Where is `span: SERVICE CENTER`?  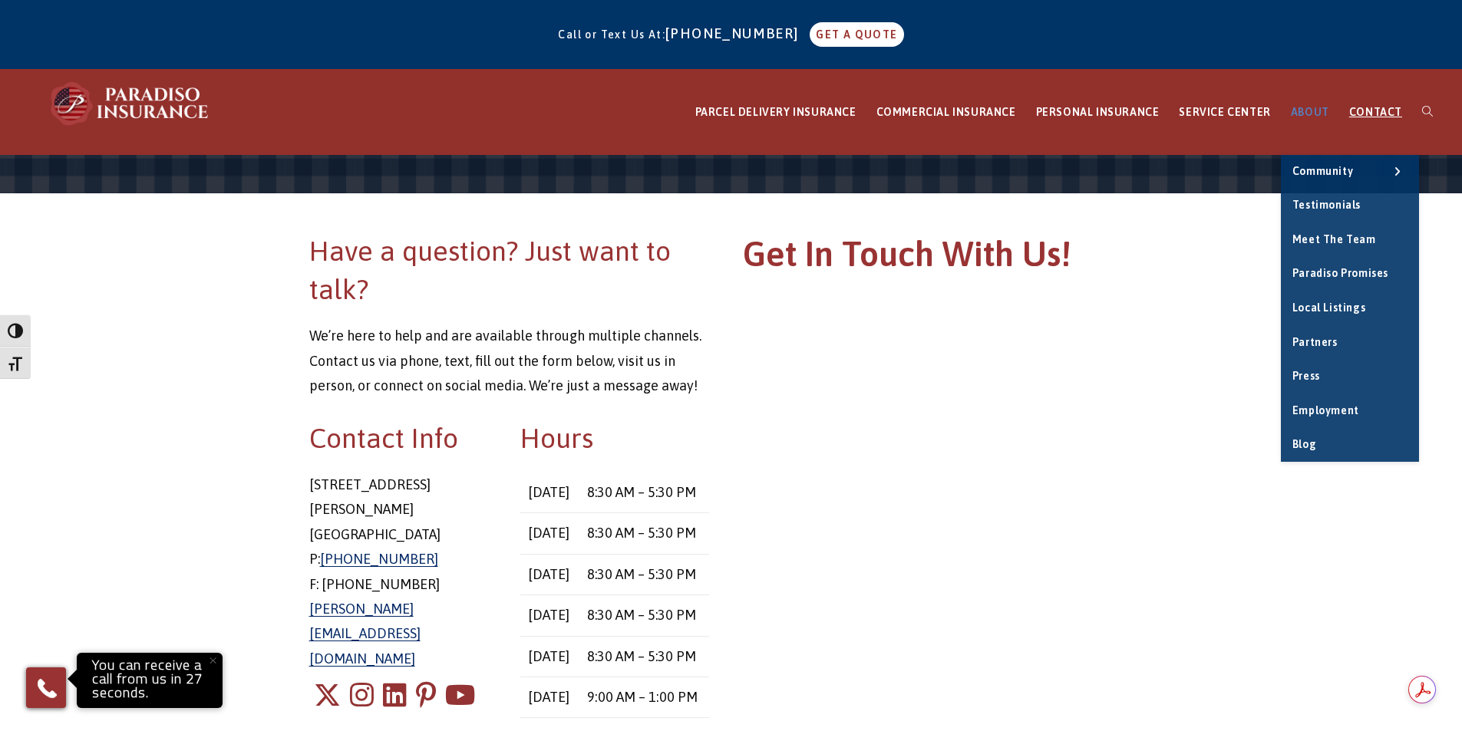
span: SERVICE CENTER is located at coordinates (1224, 112).